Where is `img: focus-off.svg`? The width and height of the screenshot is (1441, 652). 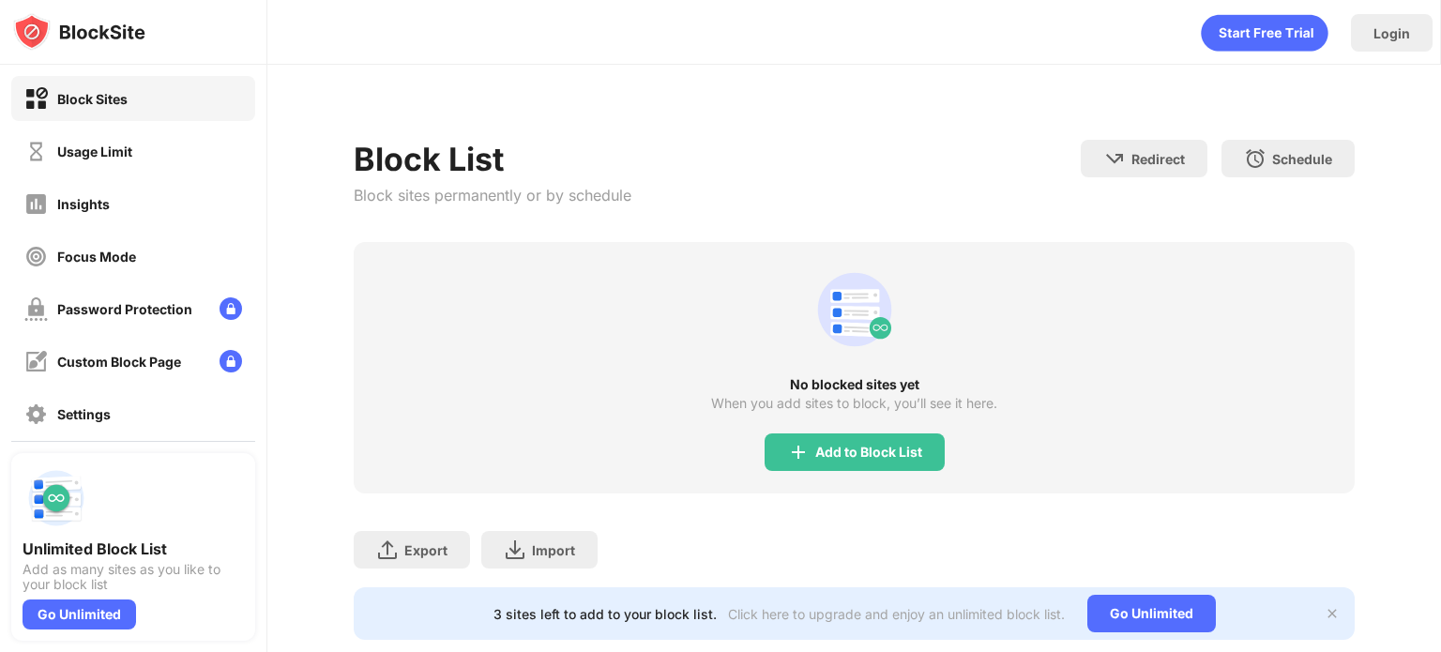 img: focus-off.svg is located at coordinates (36, 256).